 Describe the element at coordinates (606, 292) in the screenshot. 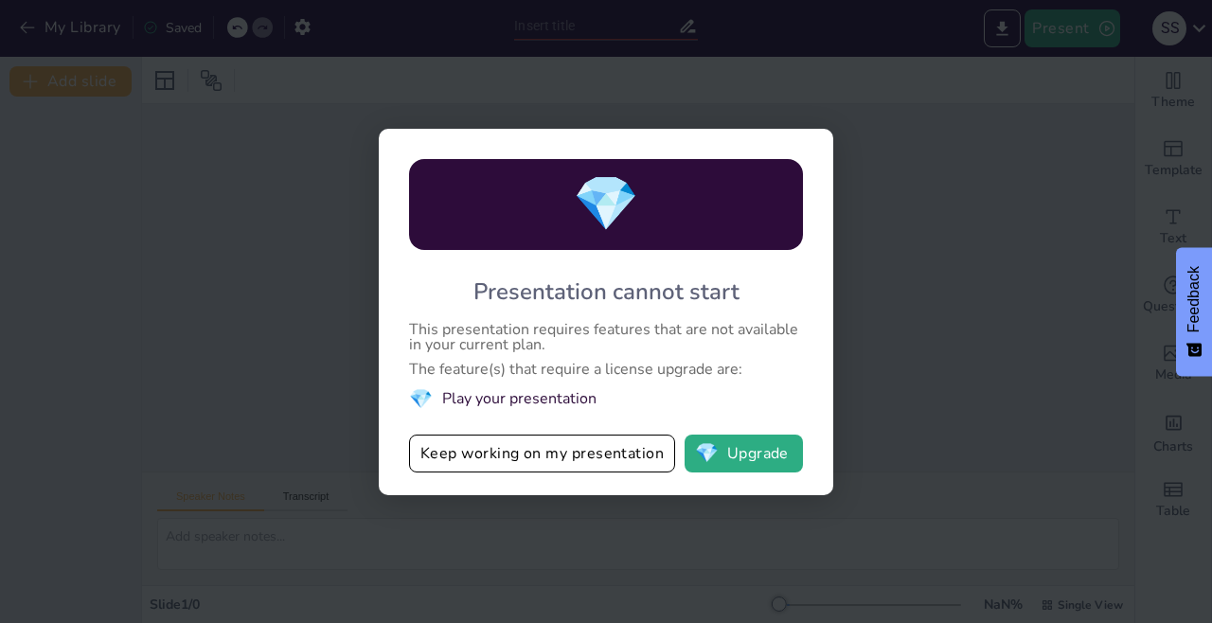

I see `div: Presentation cannot start` at that location.